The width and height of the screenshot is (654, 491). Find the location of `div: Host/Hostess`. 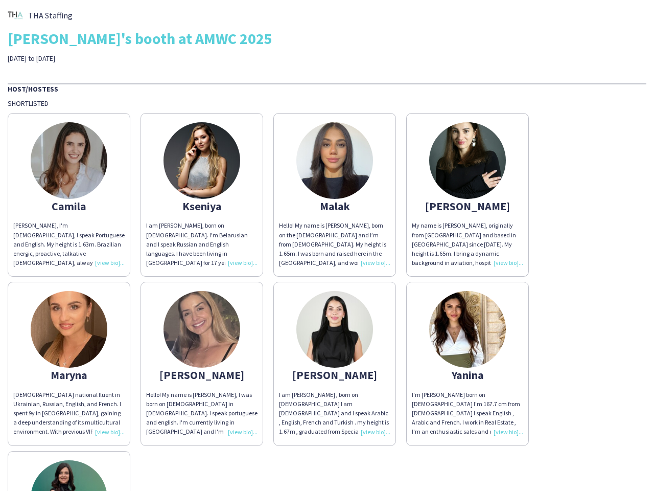

div: Host/Hostess is located at coordinates (327, 88).